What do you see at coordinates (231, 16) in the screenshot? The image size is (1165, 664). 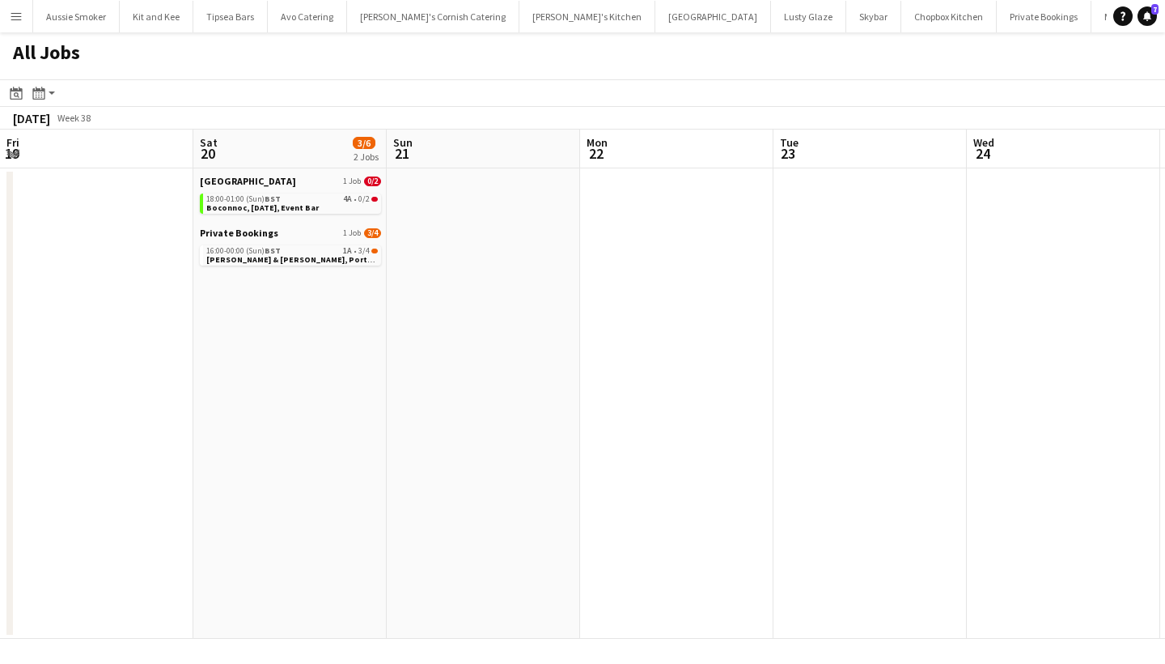 I see `button: Tipsea Bars` at bounding box center [231, 16].